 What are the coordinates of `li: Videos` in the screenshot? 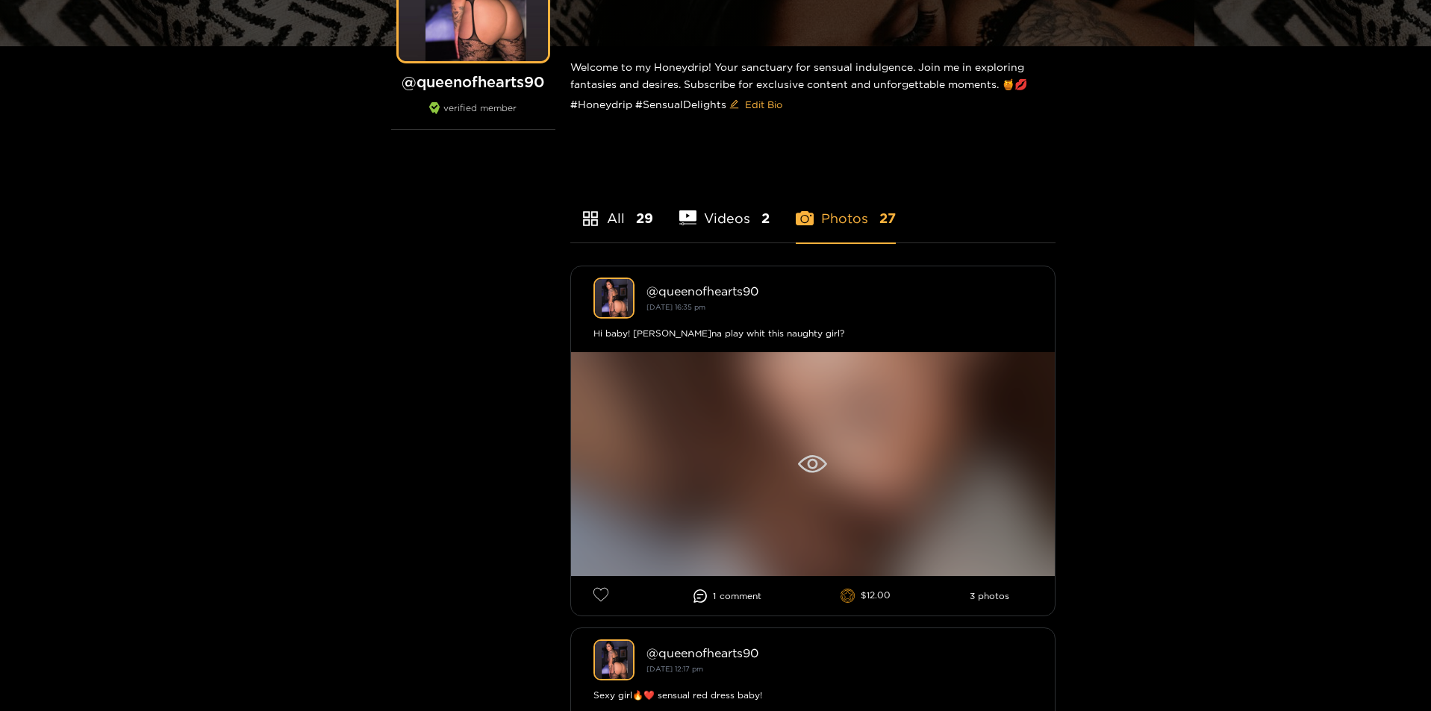 It's located at (725, 209).